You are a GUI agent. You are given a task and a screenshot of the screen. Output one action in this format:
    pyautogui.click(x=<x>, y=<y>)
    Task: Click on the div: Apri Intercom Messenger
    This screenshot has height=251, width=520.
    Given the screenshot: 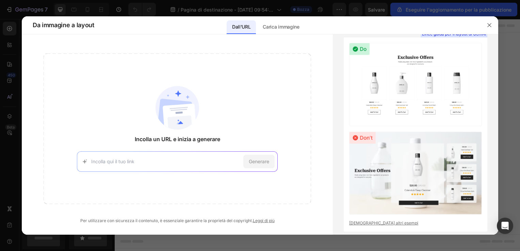 What is the action you would take?
    pyautogui.click(x=505, y=226)
    